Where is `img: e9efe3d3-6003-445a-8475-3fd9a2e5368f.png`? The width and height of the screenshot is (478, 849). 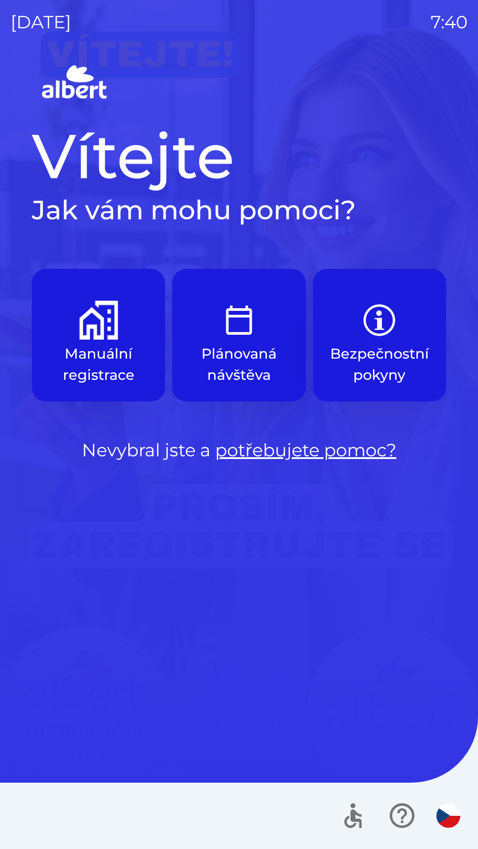
img: e9efe3d3-6003-445a-8475-3fd9a2e5368f.png is located at coordinates (239, 320).